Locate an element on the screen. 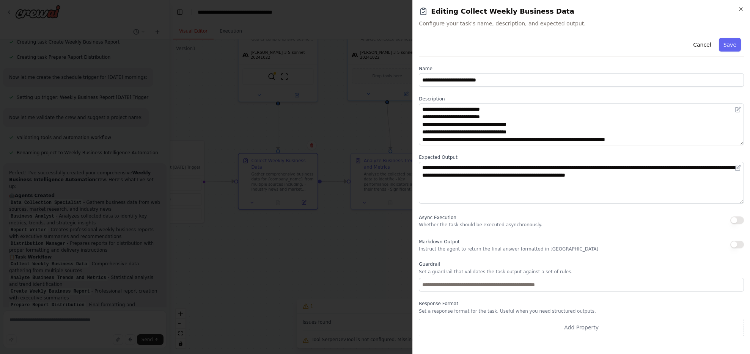  span: Async Execution is located at coordinates (437, 218).